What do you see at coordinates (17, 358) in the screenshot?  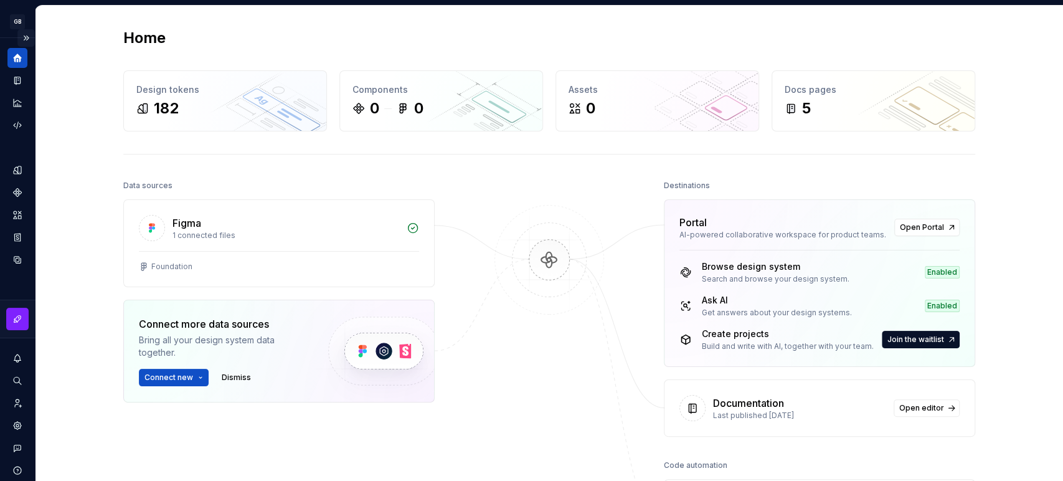 I see `div: Notifications` at bounding box center [17, 358].